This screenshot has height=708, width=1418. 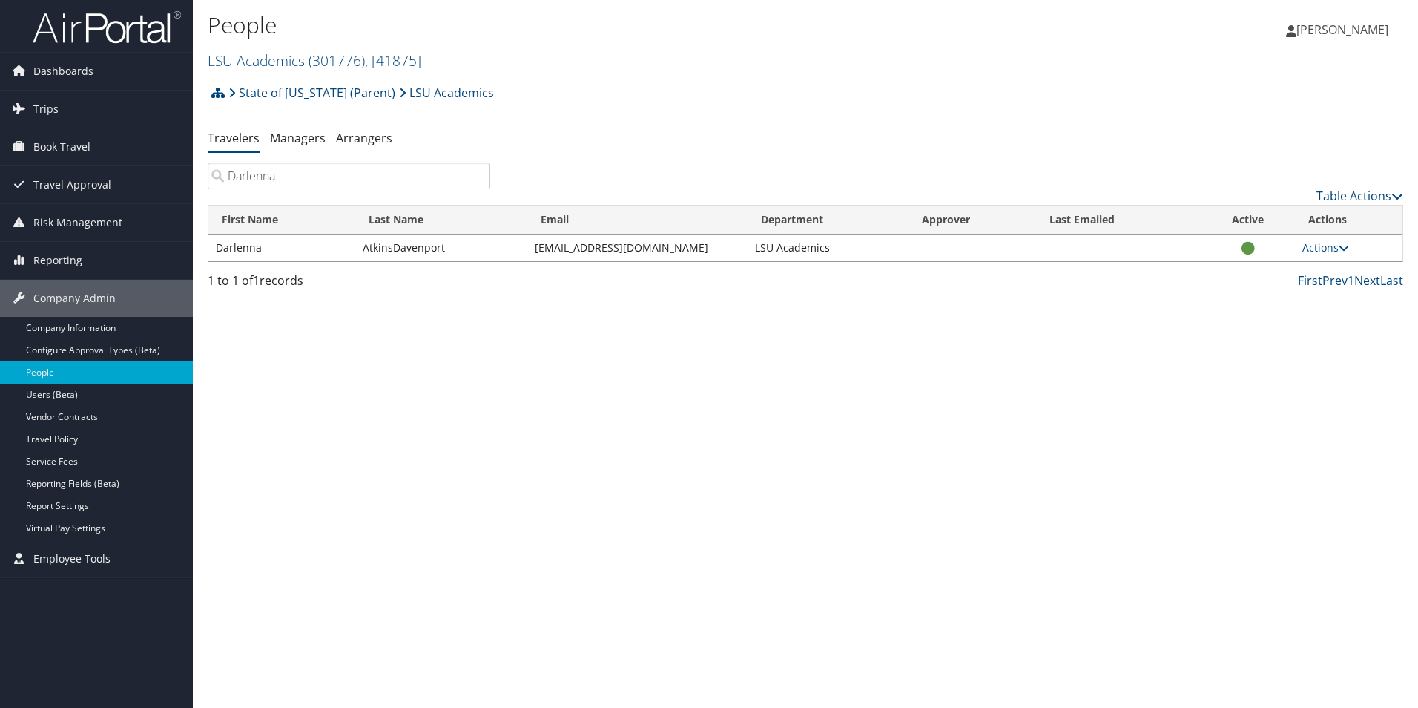 I want to click on span: Company Admin, so click(x=74, y=298).